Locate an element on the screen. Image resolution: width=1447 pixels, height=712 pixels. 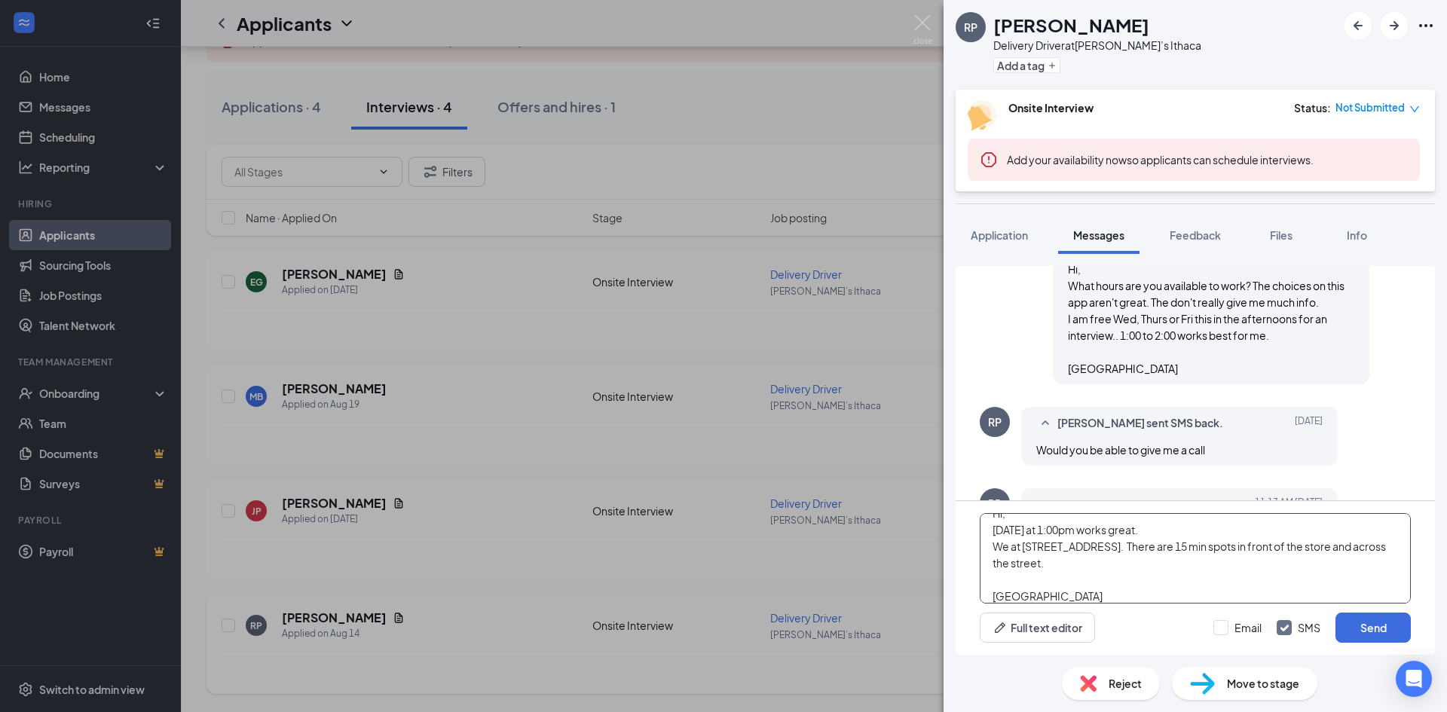
span: Would you be able to give me a call is located at coordinates (1121, 450).